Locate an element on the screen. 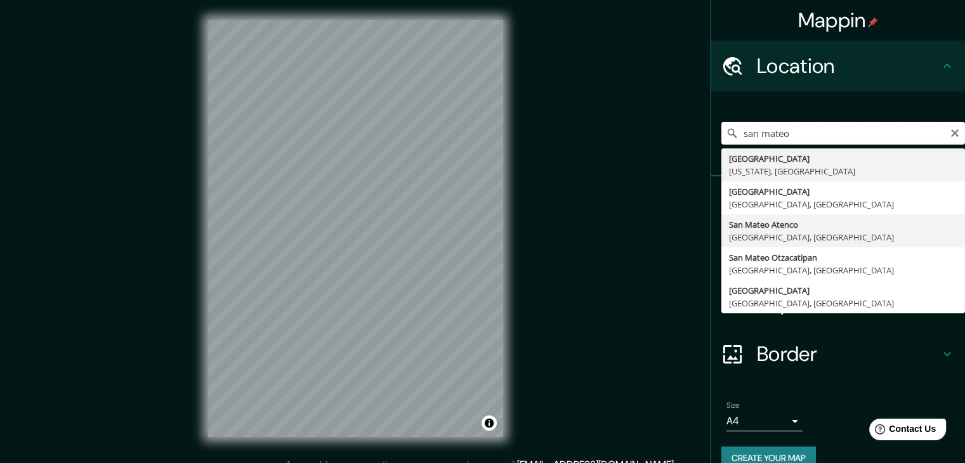  div: A4 is located at coordinates (764, 421).